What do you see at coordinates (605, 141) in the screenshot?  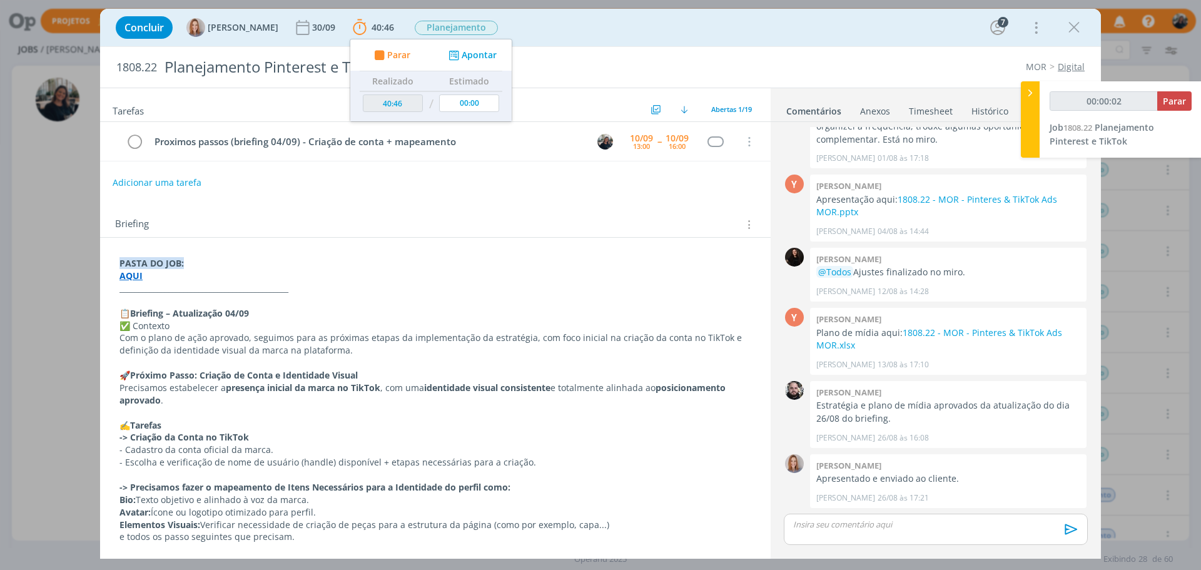 I see `button: M` at bounding box center [605, 141].